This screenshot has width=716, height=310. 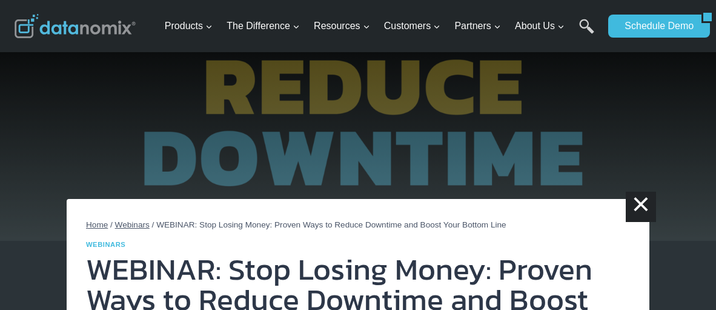 What do you see at coordinates (97, 224) in the screenshot?
I see `a: Home` at bounding box center [97, 224].